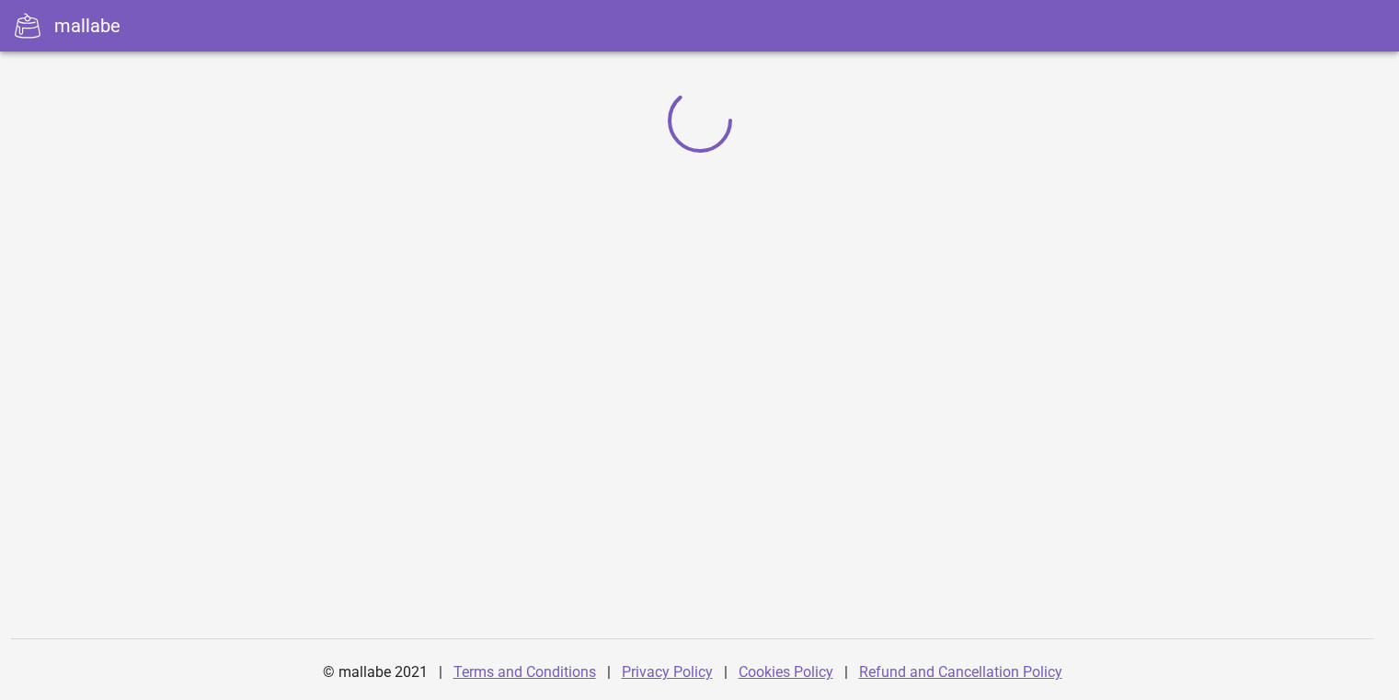 This screenshot has height=700, width=1399. I want to click on a: Terms and Conditions, so click(524, 671).